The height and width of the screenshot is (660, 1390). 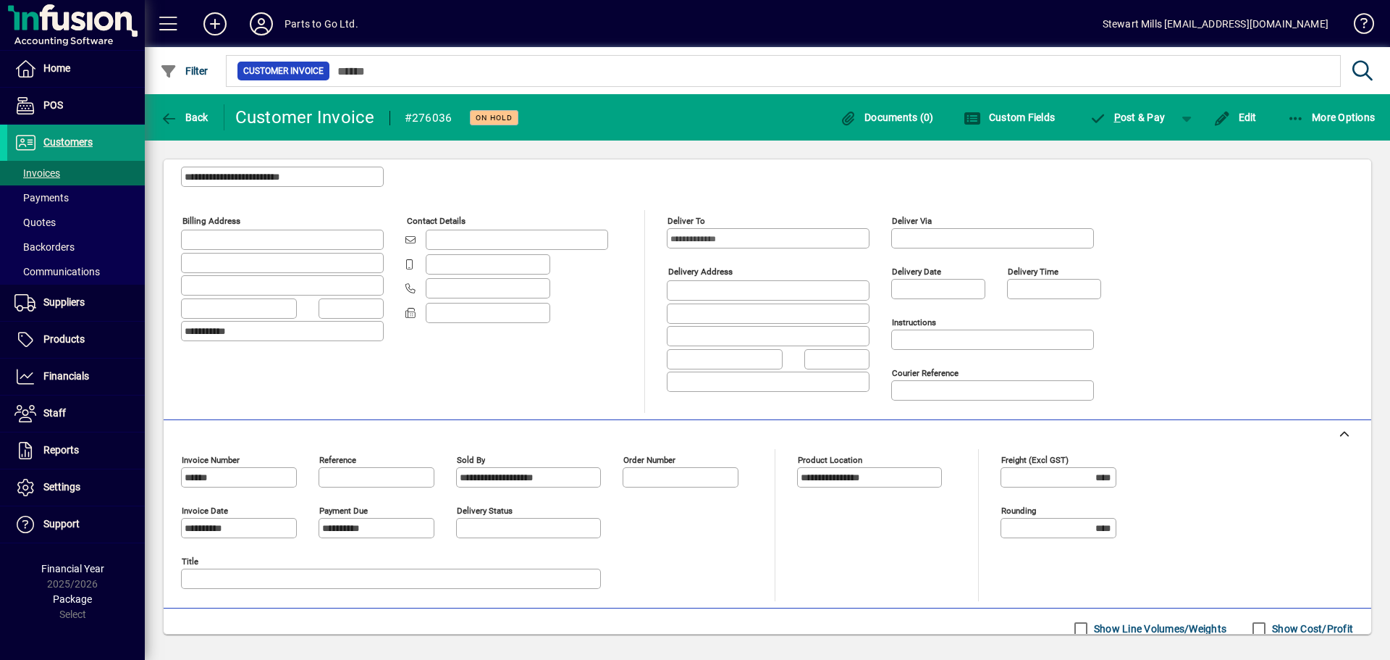 What do you see at coordinates (184, 117) in the screenshot?
I see `button: Back` at bounding box center [184, 117].